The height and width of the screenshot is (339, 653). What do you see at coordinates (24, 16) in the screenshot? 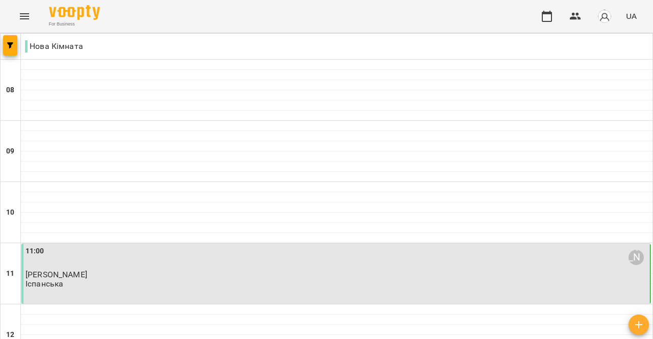
I see `button: Menu` at bounding box center [24, 16].